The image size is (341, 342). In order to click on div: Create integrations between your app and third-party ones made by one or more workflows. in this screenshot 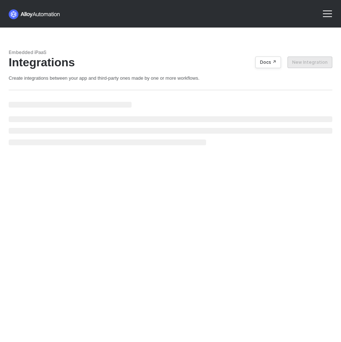, I will do `click(171, 78)`.